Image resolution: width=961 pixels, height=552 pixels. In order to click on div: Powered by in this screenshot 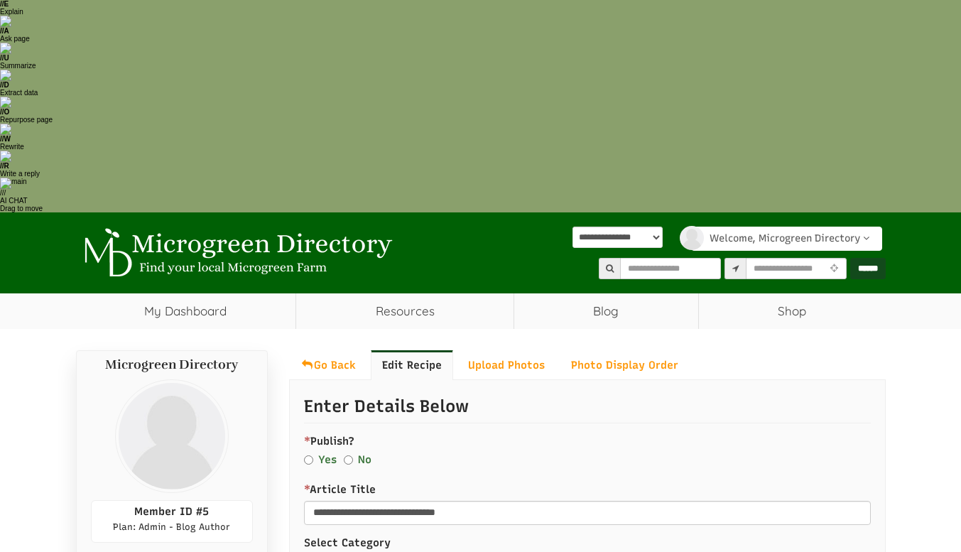, I will do `click(618, 249)`.